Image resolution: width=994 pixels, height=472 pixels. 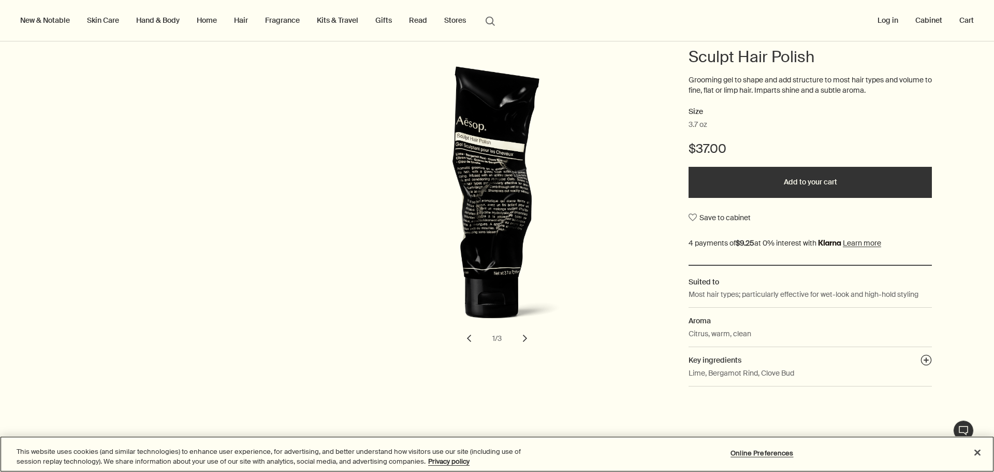 I want to click on a: Hand & Body, so click(x=158, y=20).